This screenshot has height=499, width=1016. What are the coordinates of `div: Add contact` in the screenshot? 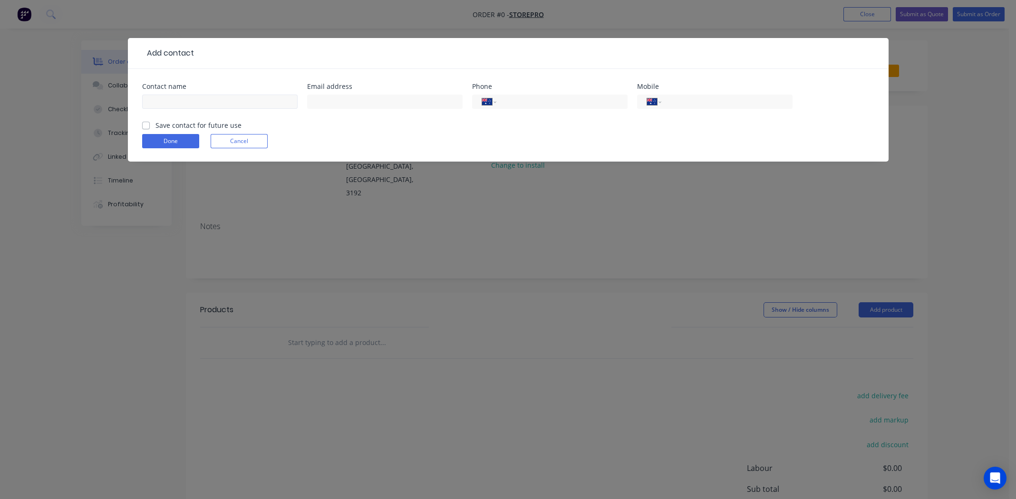 It's located at (168, 53).